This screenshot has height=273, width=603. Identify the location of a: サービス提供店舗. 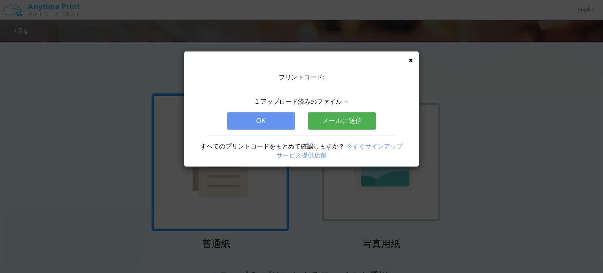
(302, 155).